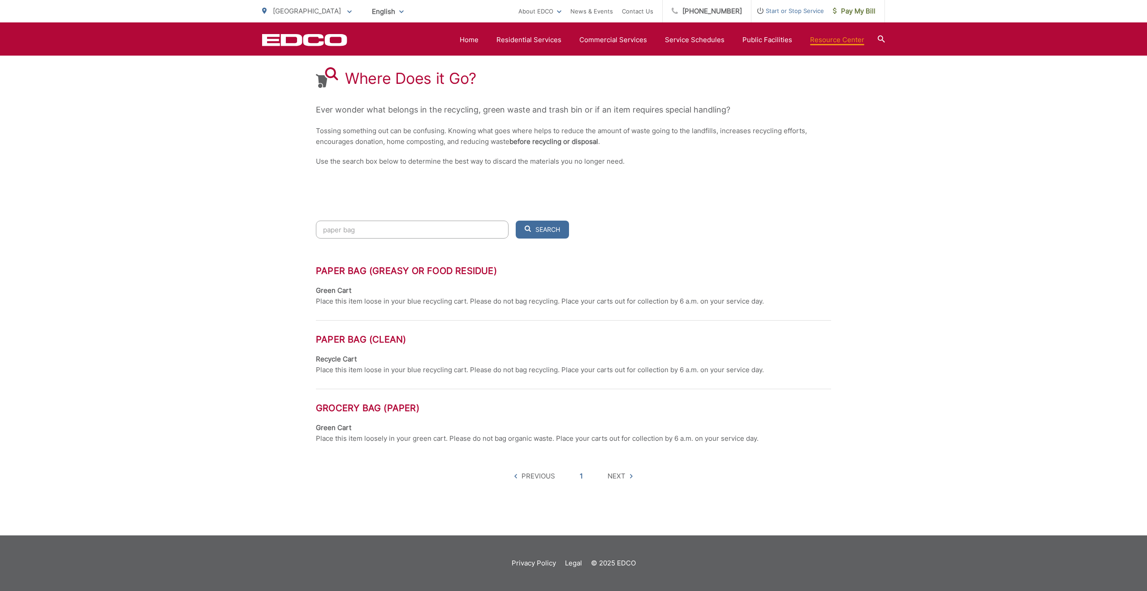 This screenshot has height=591, width=1147. Describe the element at coordinates (336, 359) in the screenshot. I see `strong: Recycle Cart` at that location.